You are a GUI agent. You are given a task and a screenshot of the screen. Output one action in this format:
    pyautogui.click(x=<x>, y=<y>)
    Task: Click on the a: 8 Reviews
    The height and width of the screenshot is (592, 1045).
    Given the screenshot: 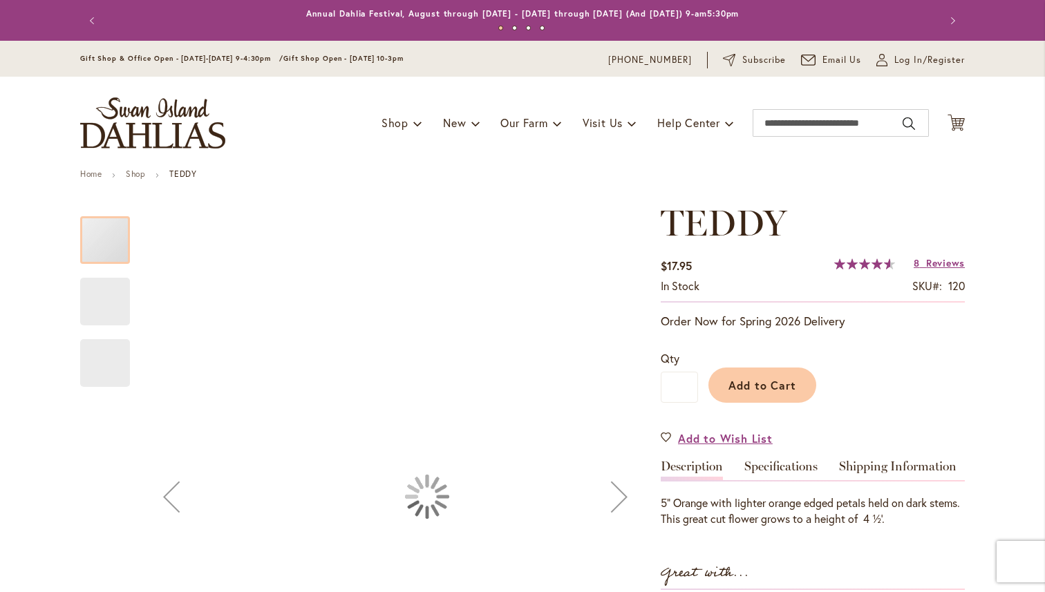 What is the action you would take?
    pyautogui.click(x=939, y=263)
    